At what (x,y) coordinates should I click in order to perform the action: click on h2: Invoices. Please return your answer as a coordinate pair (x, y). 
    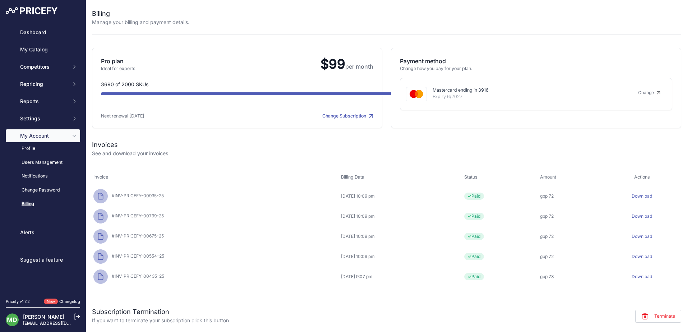
    Looking at the image, I should click on (105, 145).